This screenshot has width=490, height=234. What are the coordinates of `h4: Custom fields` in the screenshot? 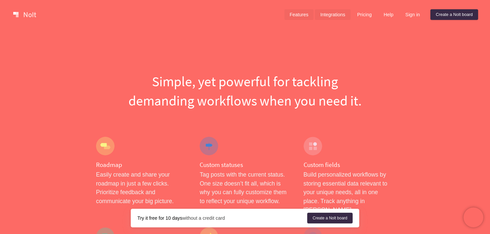 It's located at (349, 164).